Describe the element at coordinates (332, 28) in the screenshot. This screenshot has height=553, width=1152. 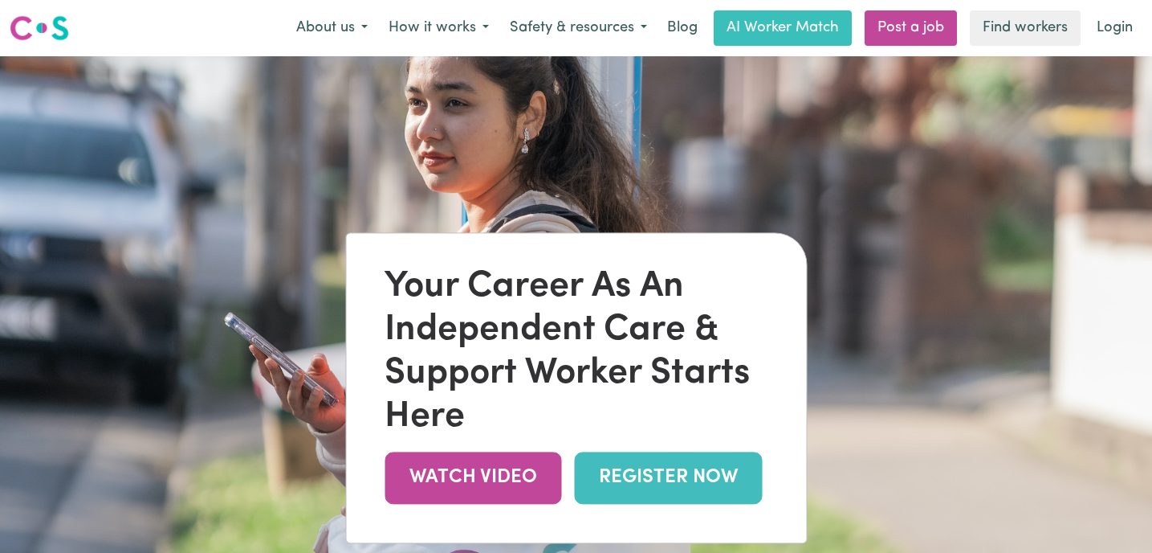
I see `button: About us` at that location.